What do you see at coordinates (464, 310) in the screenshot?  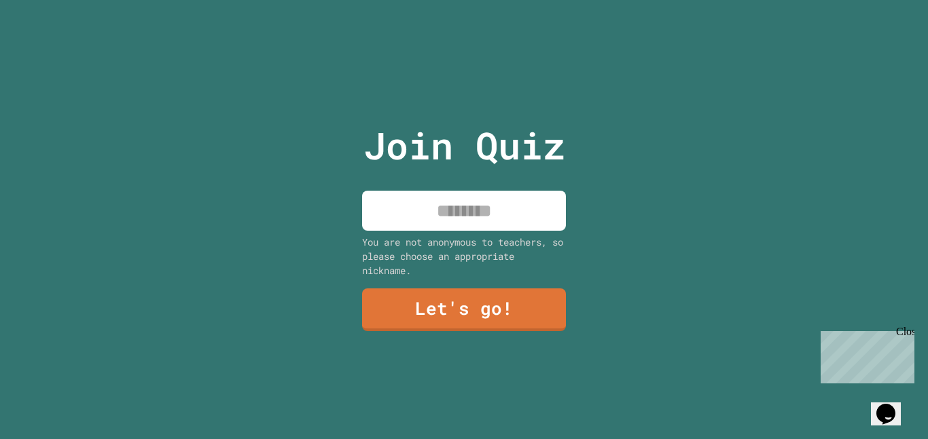 I see `a: Let's go!` at bounding box center [464, 310].